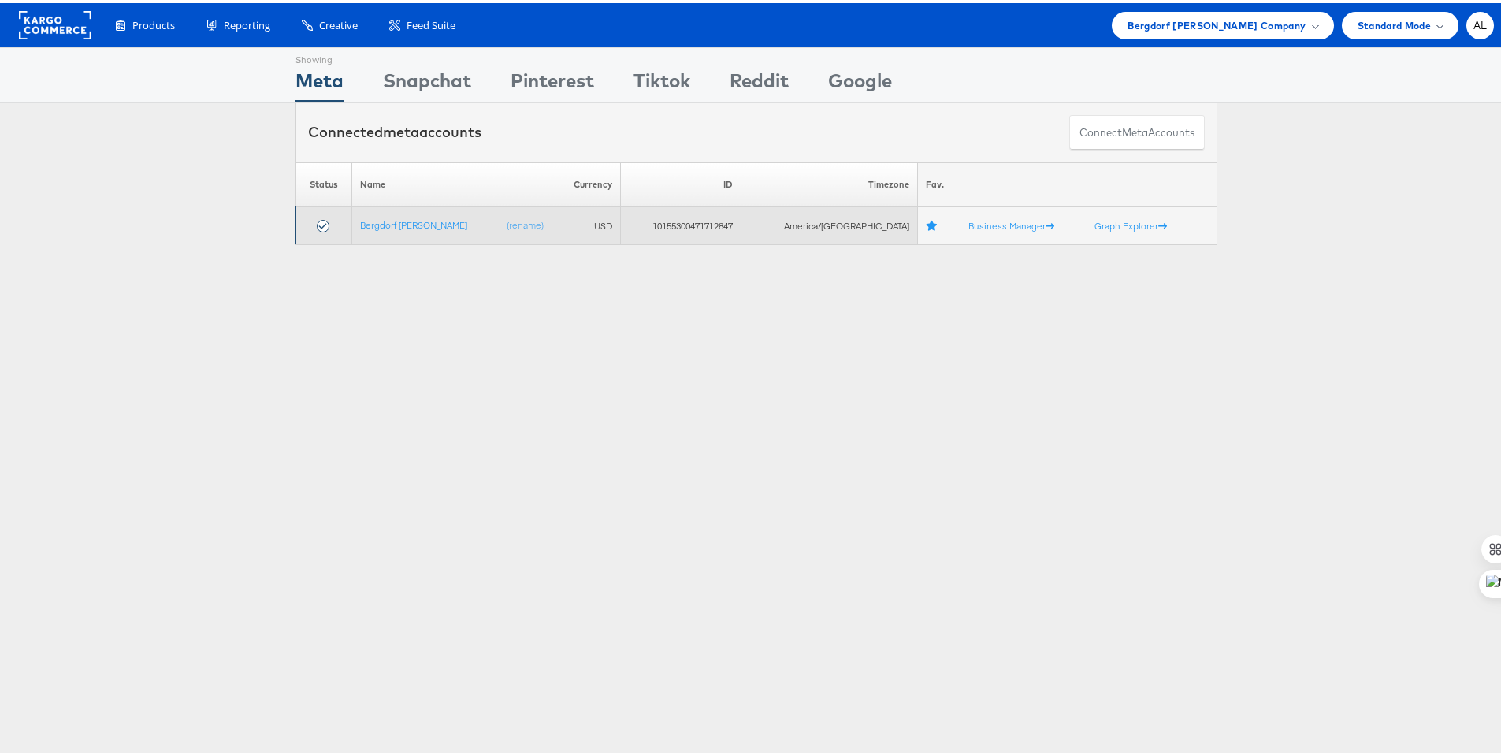 The height and width of the screenshot is (755, 1501). I want to click on a: Graph Explorer, so click(1131, 222).